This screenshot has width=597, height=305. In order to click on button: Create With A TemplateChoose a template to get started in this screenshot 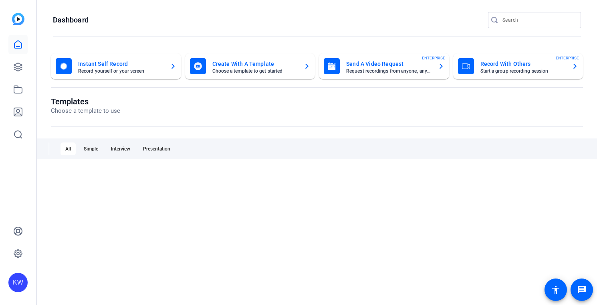, I will do `click(250, 66)`.